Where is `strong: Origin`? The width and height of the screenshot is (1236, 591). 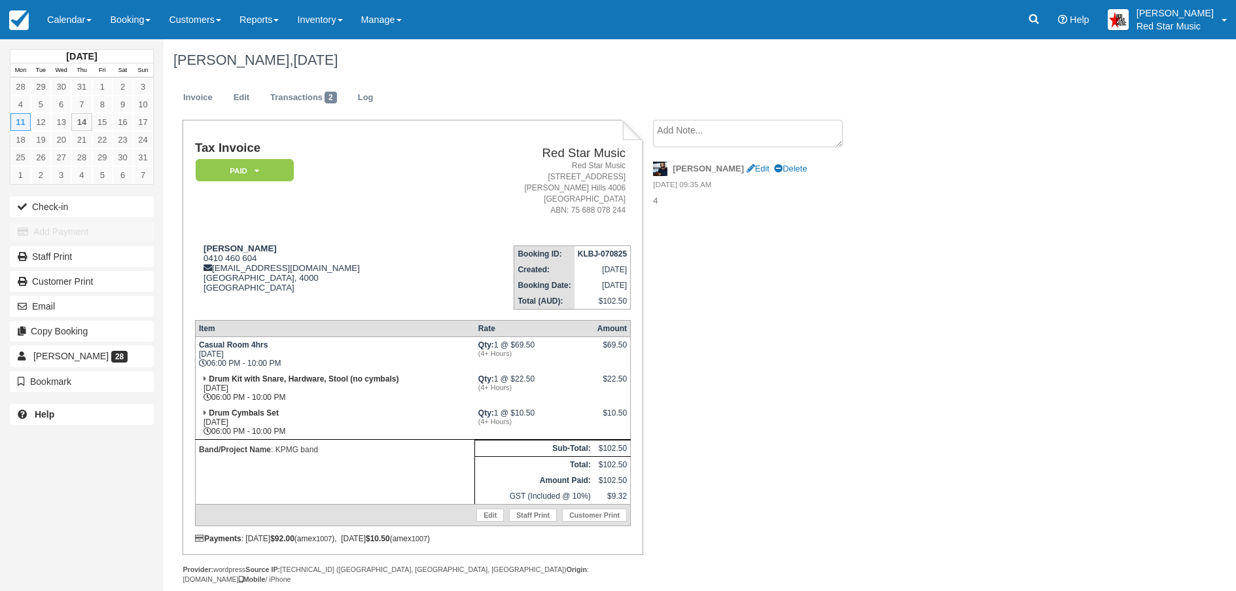 strong: Origin is located at coordinates (577, 569).